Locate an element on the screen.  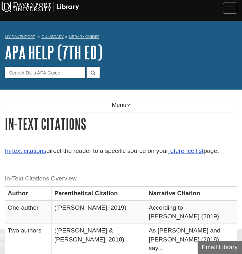
a: APA Help (7th Ed) is located at coordinates (53, 52).